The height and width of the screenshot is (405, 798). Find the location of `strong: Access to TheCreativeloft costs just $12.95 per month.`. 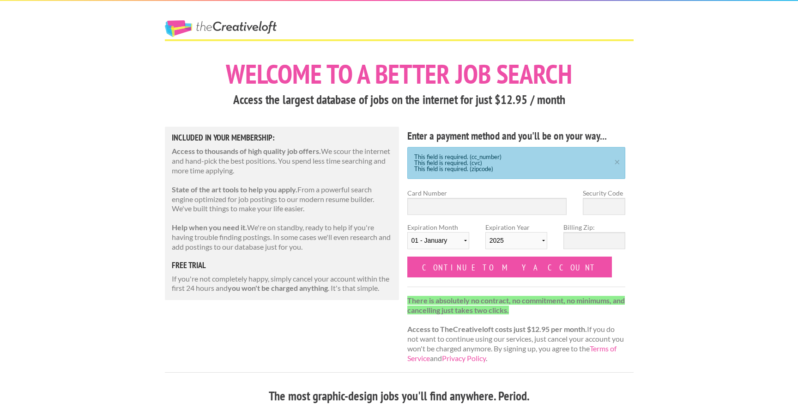

strong: Access to TheCreativeloft costs just $12.95 per month. is located at coordinates (497, 329).